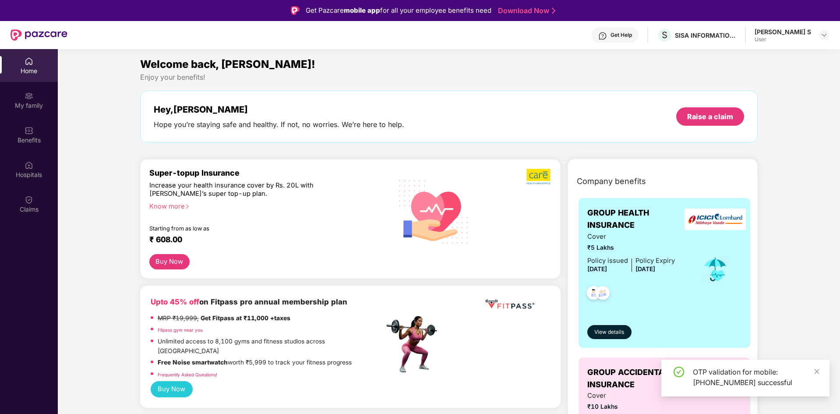 This screenshot has width=840, height=414. What do you see at coordinates (608, 261) in the screenshot?
I see `div: Policy issued` at bounding box center [608, 261].